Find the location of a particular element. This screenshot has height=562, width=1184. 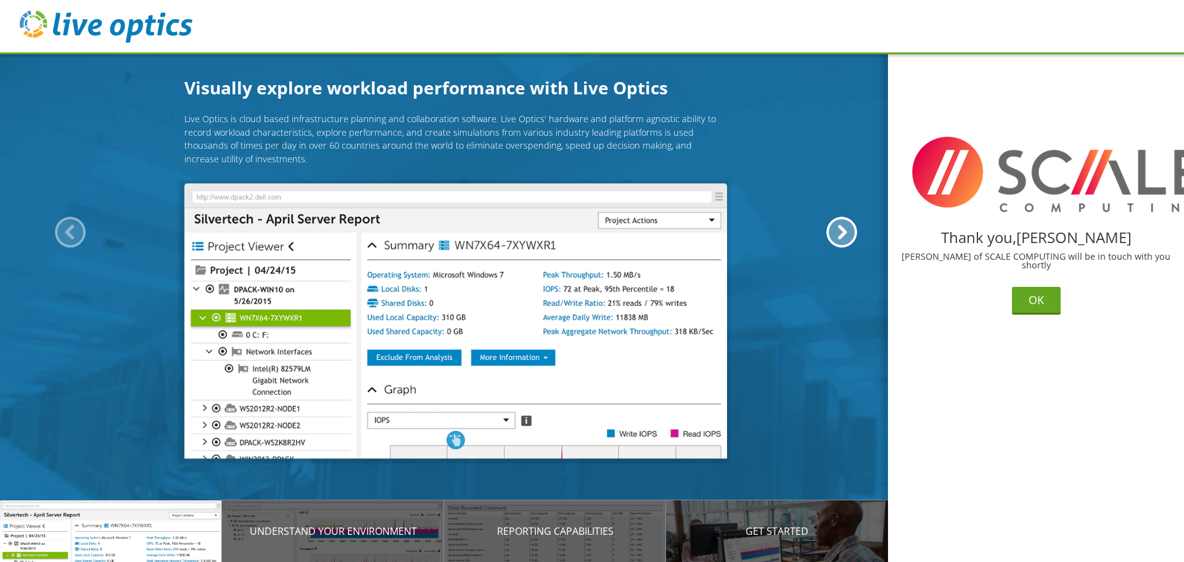

img: Introducing Live Optics is located at coordinates (456, 321).